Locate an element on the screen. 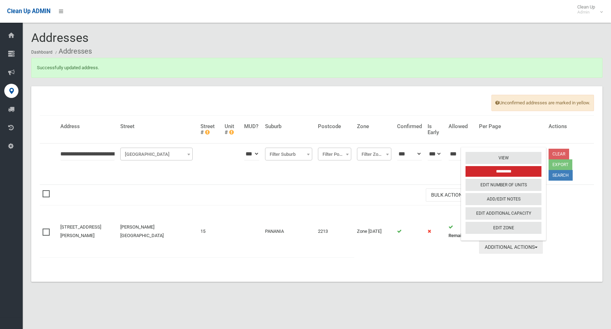  td: 15 is located at coordinates (210, 231).